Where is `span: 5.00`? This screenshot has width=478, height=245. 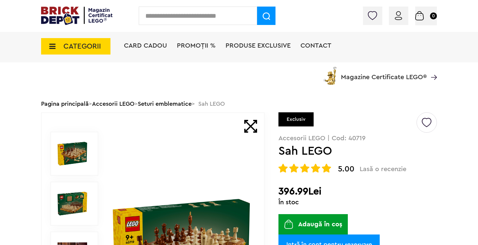
span: 5.00 is located at coordinates (346, 169).